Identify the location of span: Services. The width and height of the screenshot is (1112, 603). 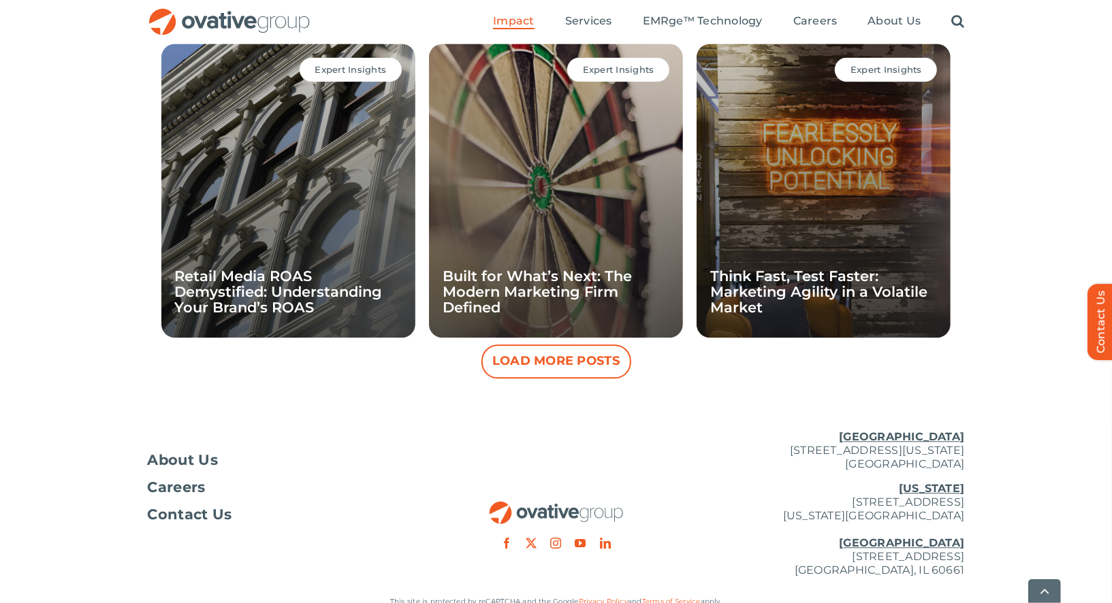
(588, 21).